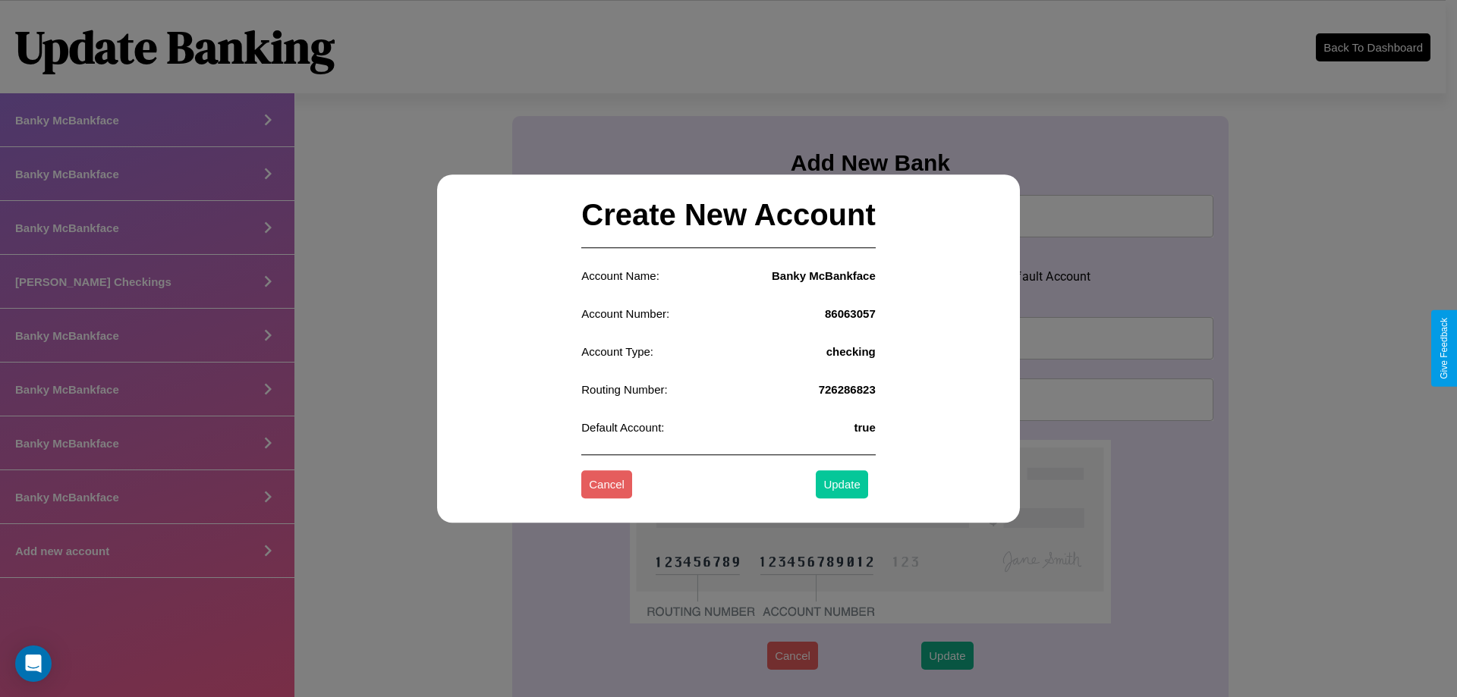 This screenshot has width=1457, height=697. I want to click on div: Open Intercom Messenger, so click(33, 664).